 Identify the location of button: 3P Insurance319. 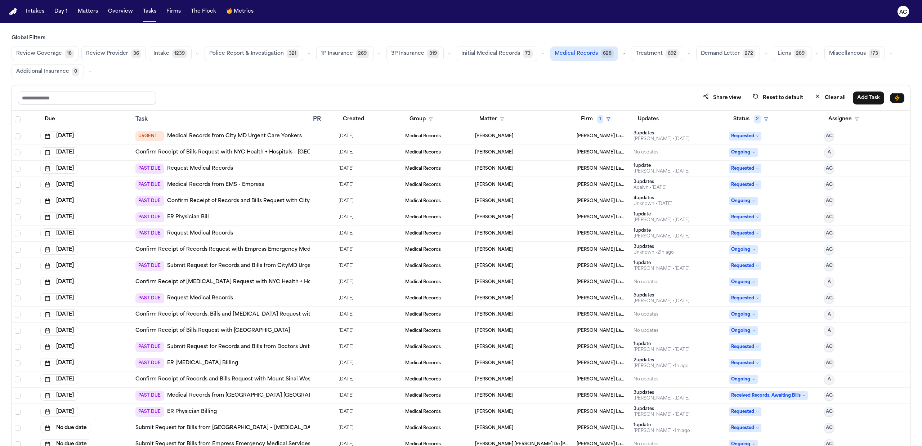
(415, 54).